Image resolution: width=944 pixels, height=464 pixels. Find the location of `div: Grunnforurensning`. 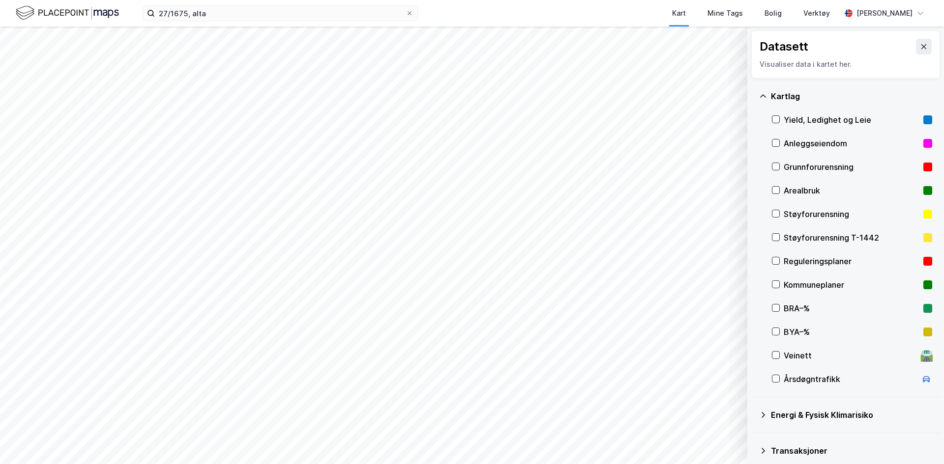

div: Grunnforurensning is located at coordinates (851, 167).